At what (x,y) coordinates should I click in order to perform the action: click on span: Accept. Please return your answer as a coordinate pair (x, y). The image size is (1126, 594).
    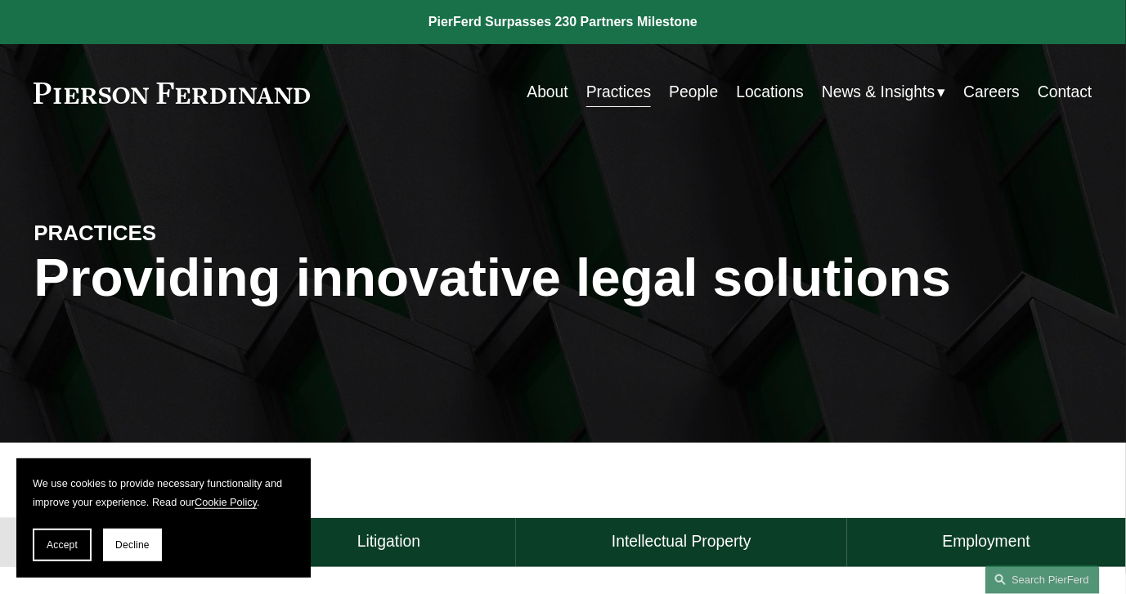
    Looking at the image, I should click on (62, 545).